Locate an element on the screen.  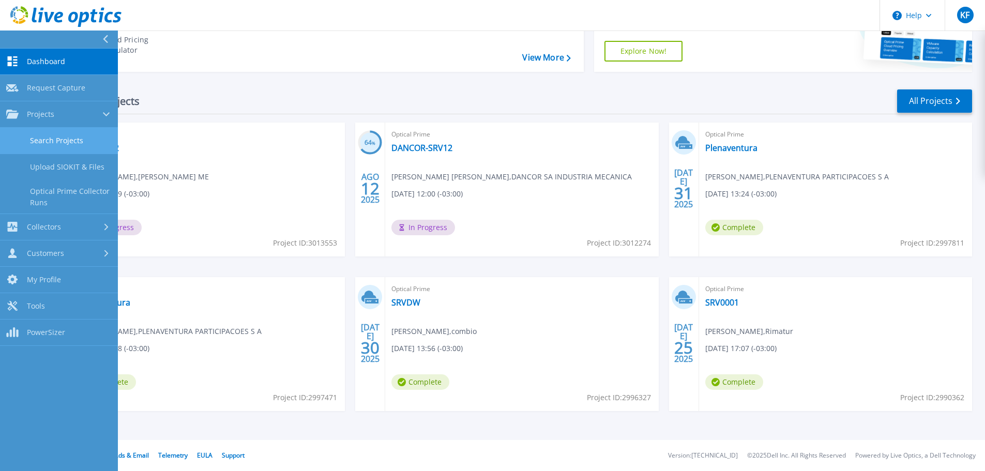
a: View More is located at coordinates (546, 57).